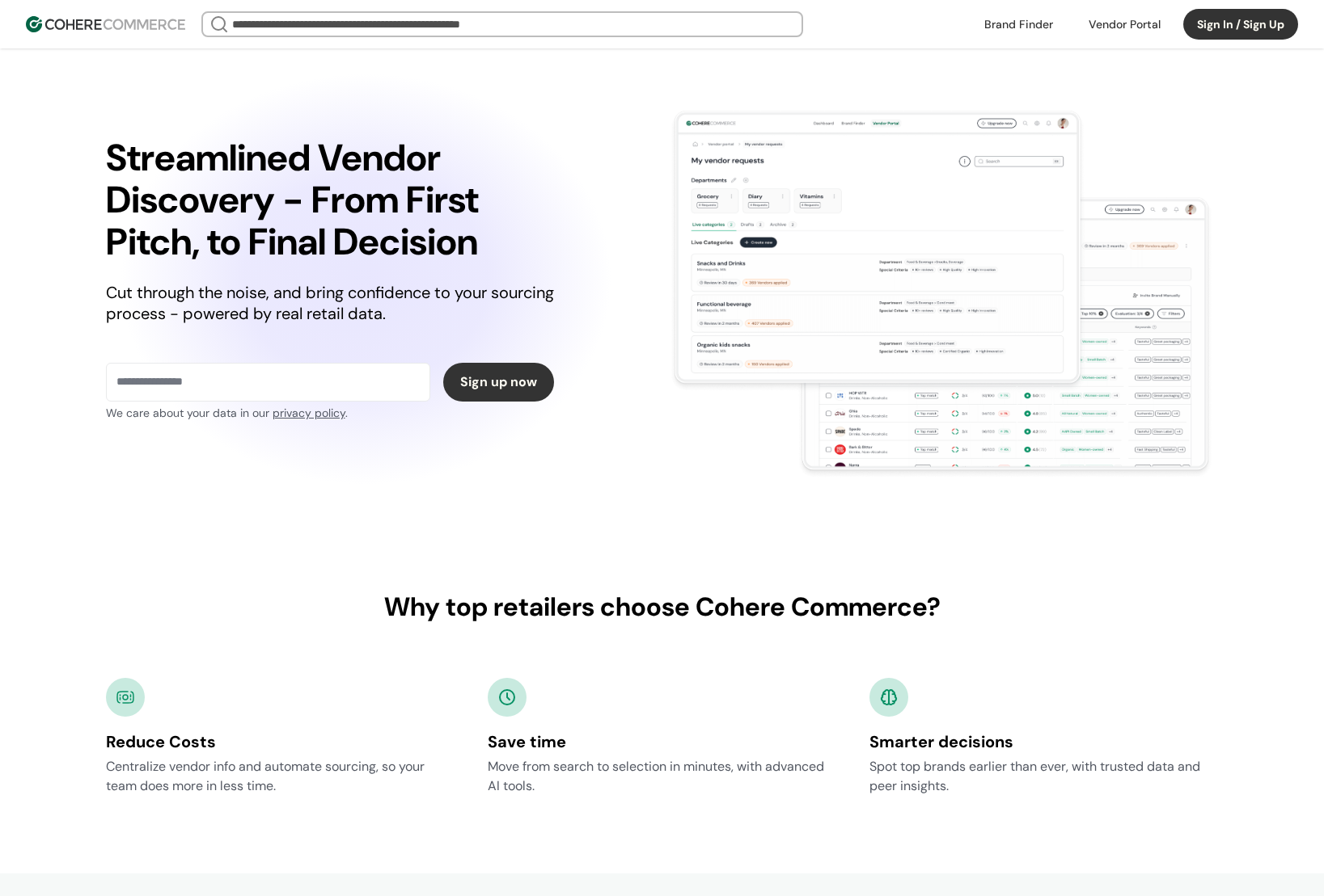 This screenshot has width=1324, height=896. What do you see at coordinates (662, 742) in the screenshot?
I see `div: Save time` at bounding box center [662, 742].